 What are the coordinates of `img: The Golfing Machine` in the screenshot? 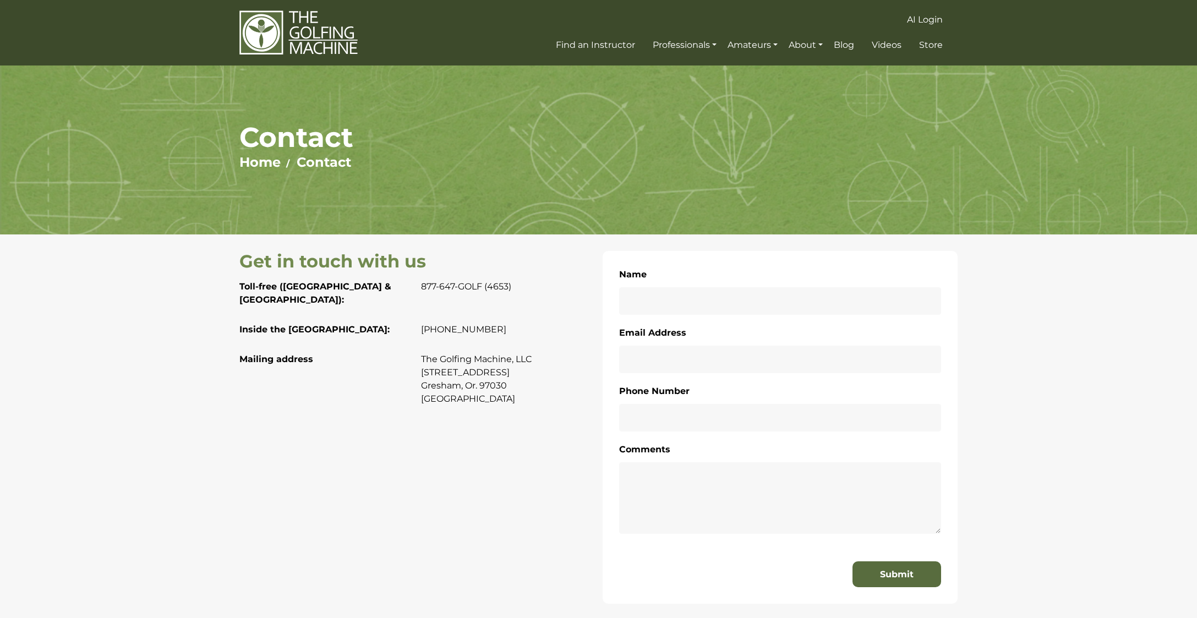 It's located at (298, 32).